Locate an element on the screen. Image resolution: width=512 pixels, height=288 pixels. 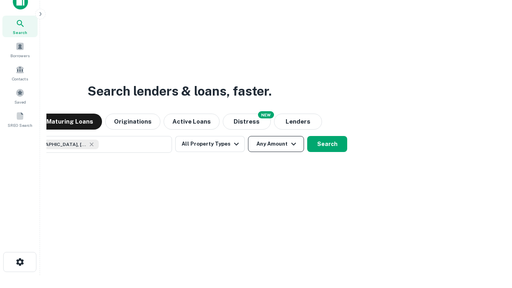
h3: Search lenders & loans, faster. is located at coordinates (180, 91).